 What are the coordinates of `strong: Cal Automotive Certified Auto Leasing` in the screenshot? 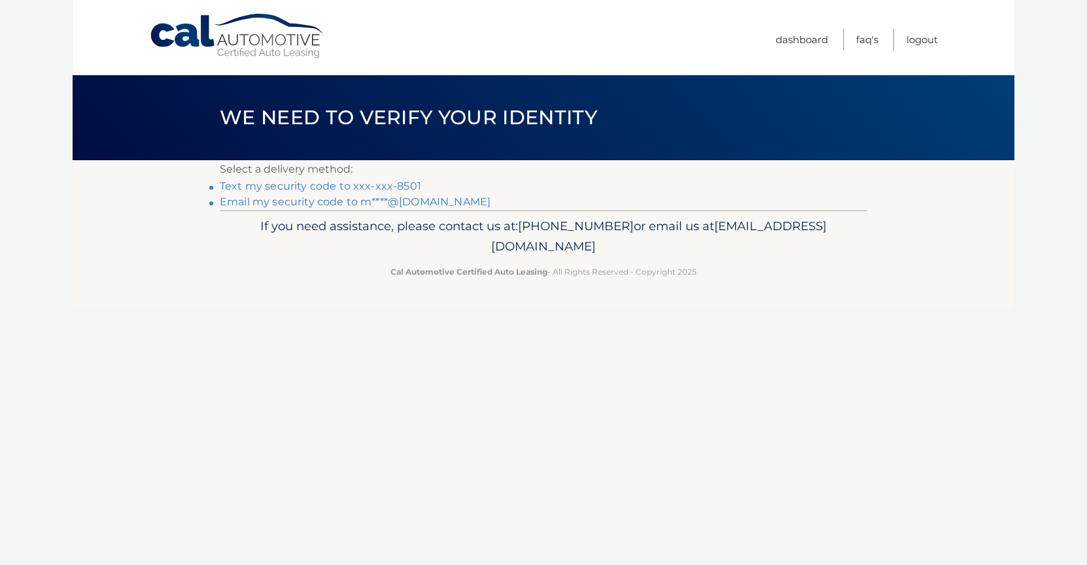 It's located at (469, 271).